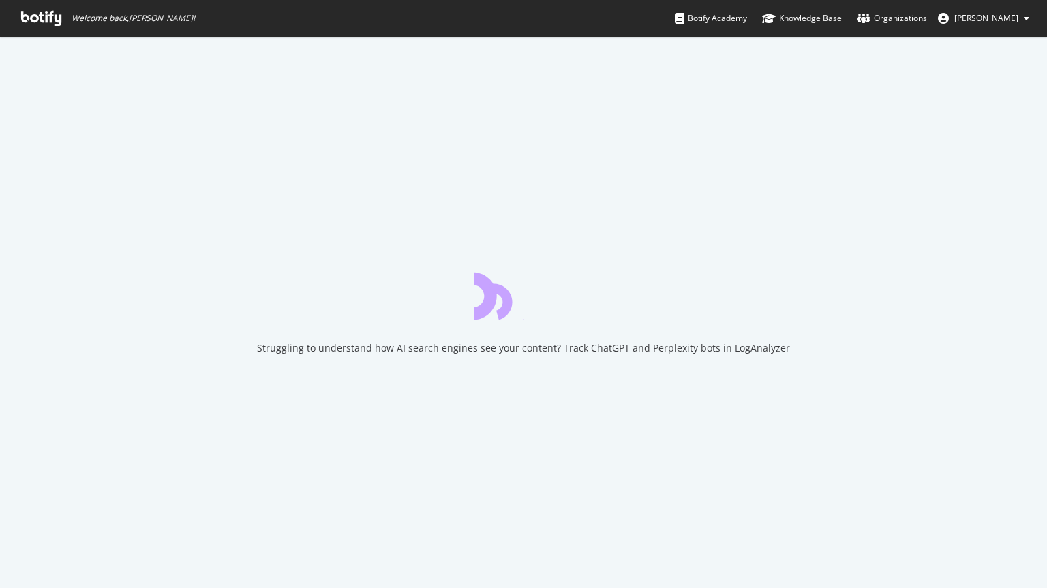  Describe the element at coordinates (986, 18) in the screenshot. I see `span: Alex Keene` at that location.